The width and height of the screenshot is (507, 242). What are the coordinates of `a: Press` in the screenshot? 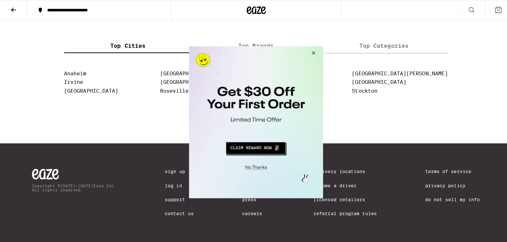 It's located at (251, 198).